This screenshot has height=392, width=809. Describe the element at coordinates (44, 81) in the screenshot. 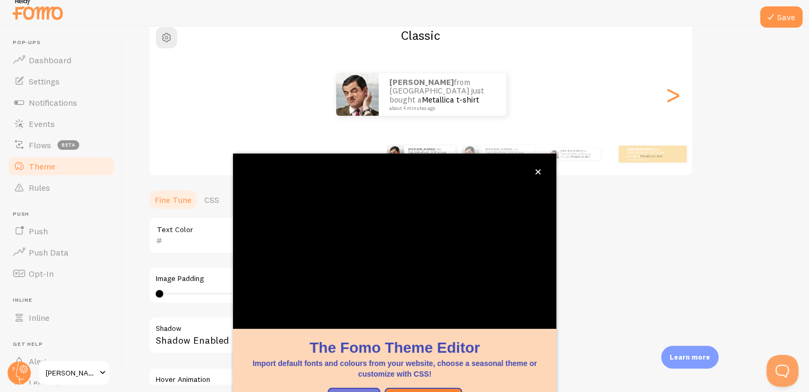

I see `span: Settings` at that location.